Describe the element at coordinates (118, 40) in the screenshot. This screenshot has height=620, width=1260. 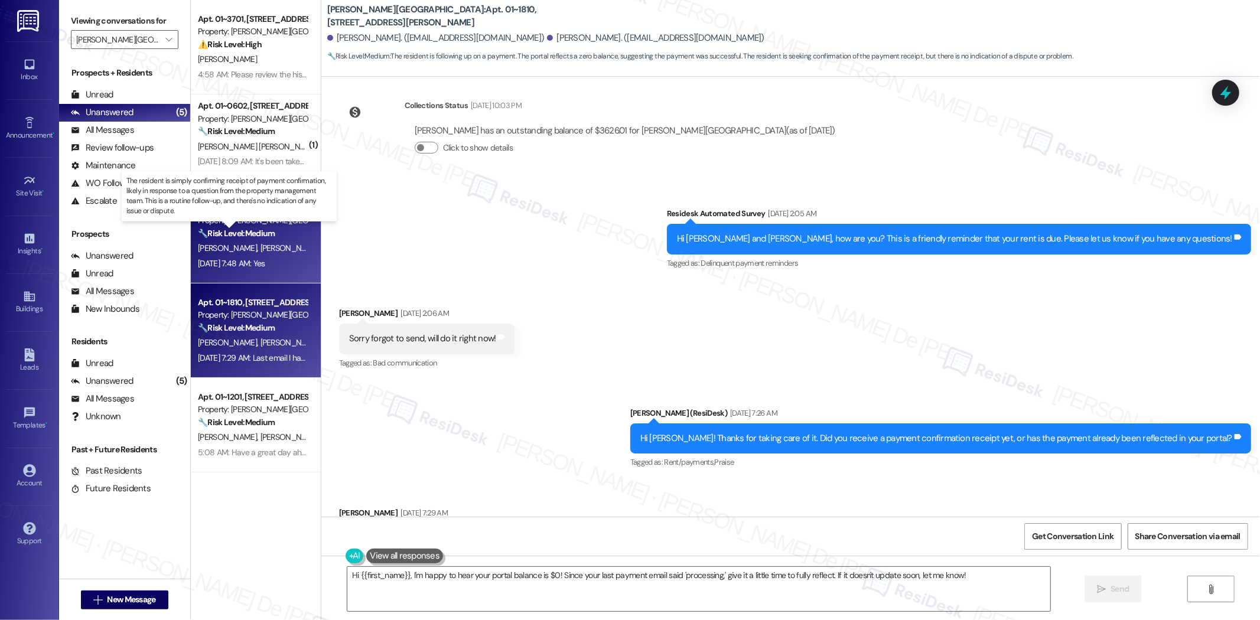
I see `input: All communities` at that location.